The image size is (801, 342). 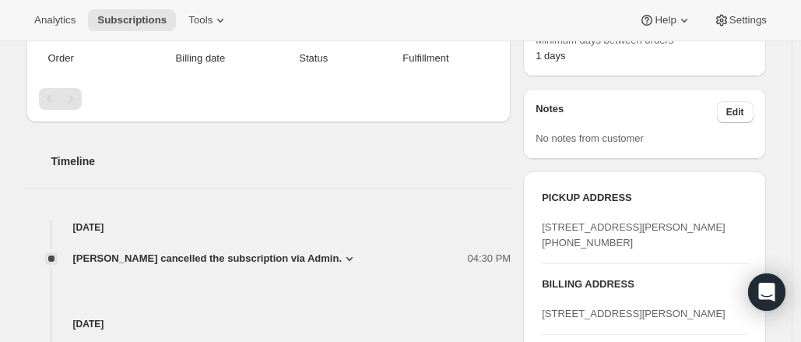 What do you see at coordinates (735, 112) in the screenshot?
I see `span: Edit` at bounding box center [735, 112].